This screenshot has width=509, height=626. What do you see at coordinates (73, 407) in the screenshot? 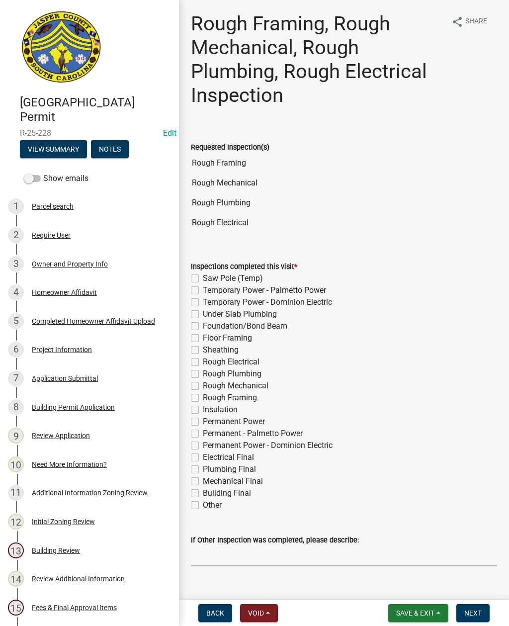
I see `div: Building Permit Application` at bounding box center [73, 407].